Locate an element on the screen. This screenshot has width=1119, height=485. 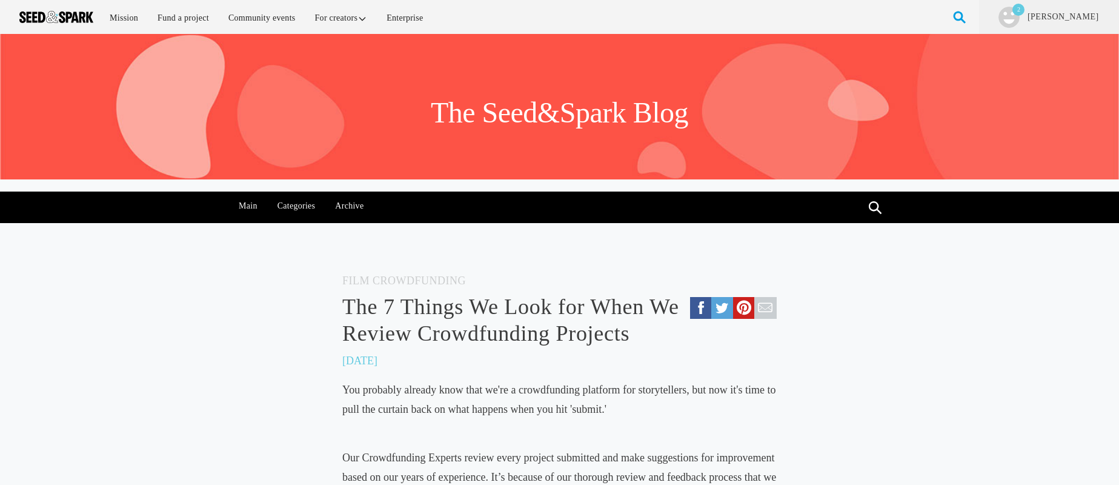
span: You probably already know that we're a crowdfunding platform for storytellers, but now it's time ... is located at coordinates (559, 399).